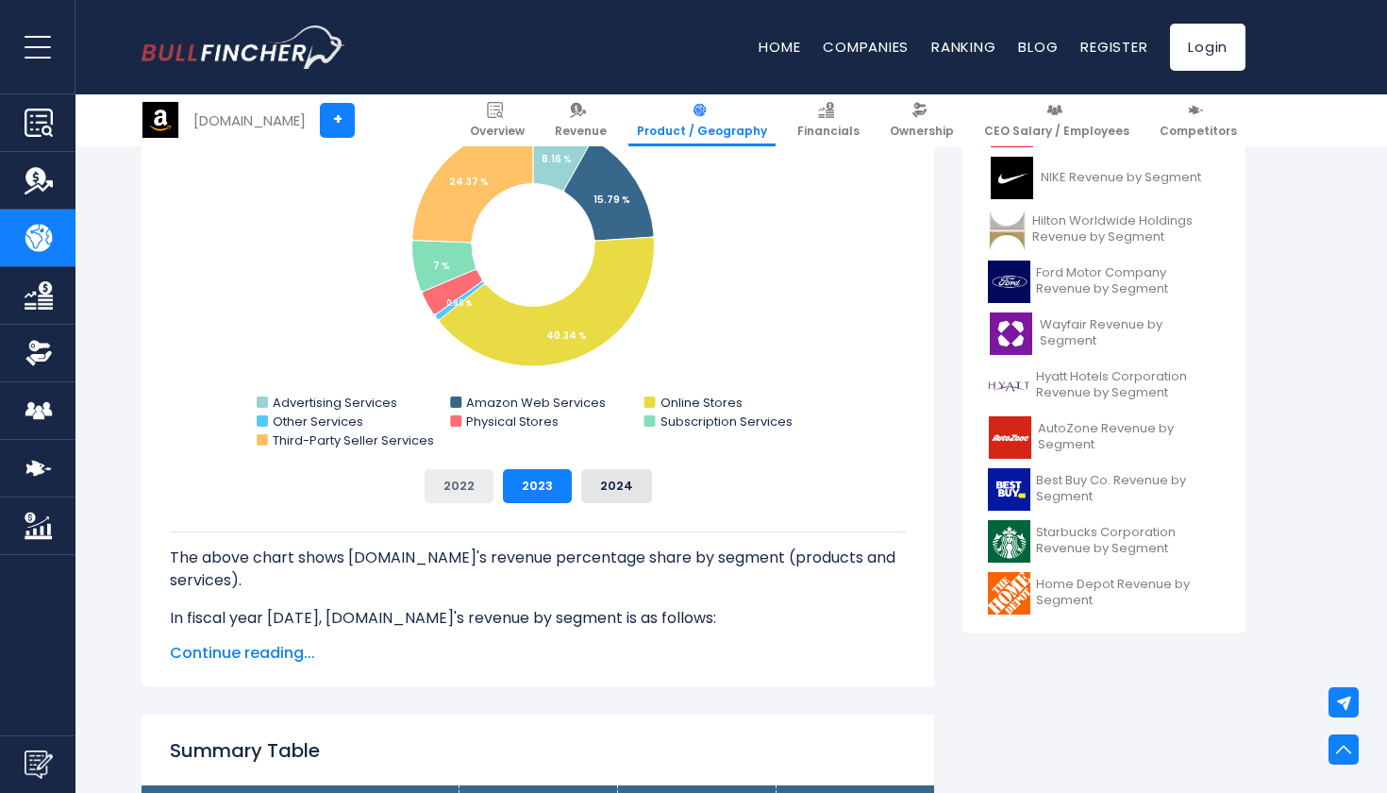  I want to click on span: Ford Motor Company Revenue by Segment, so click(1128, 281).